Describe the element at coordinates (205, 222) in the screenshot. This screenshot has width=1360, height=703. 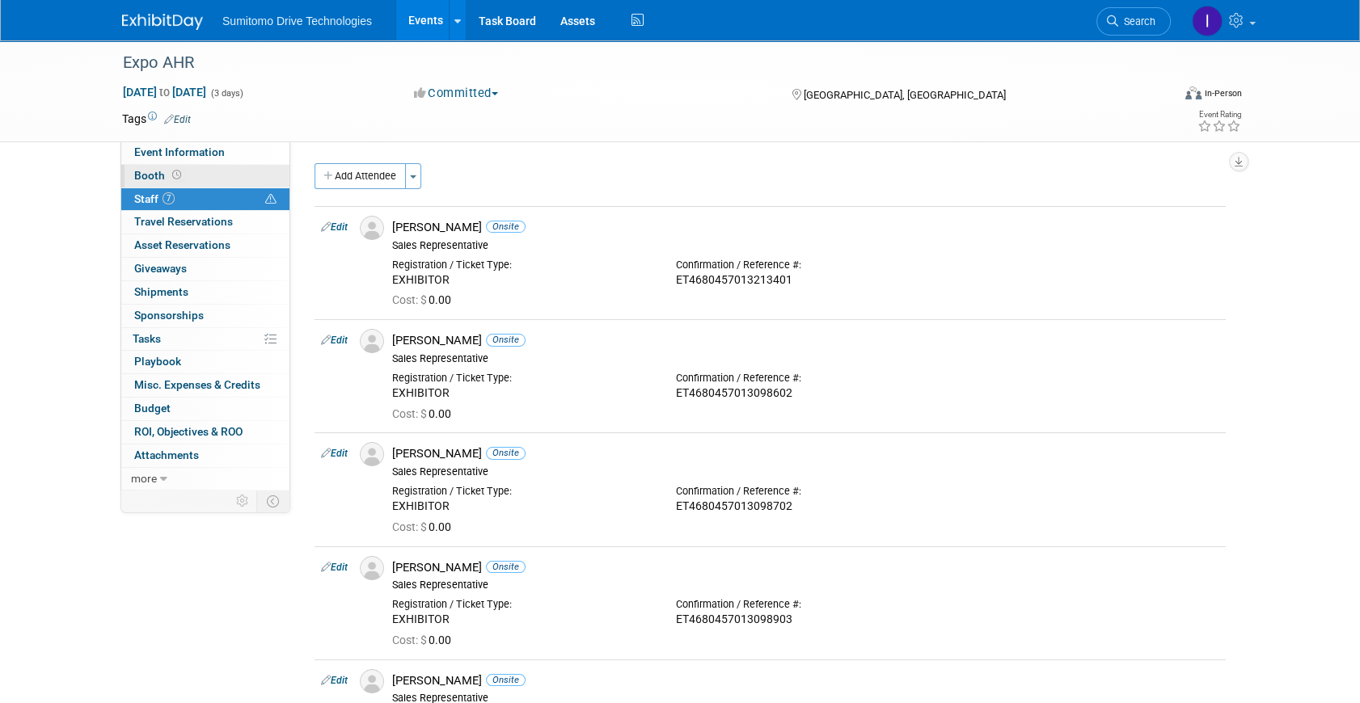
I see `a: Travel Reservations` at that location.